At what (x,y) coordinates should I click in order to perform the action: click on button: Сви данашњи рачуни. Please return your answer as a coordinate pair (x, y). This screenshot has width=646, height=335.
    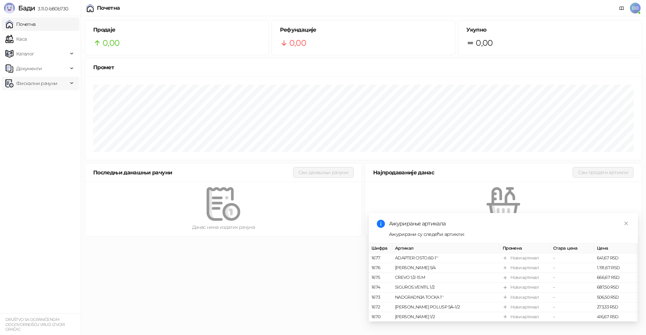
    Looking at the image, I should click on (323, 173).